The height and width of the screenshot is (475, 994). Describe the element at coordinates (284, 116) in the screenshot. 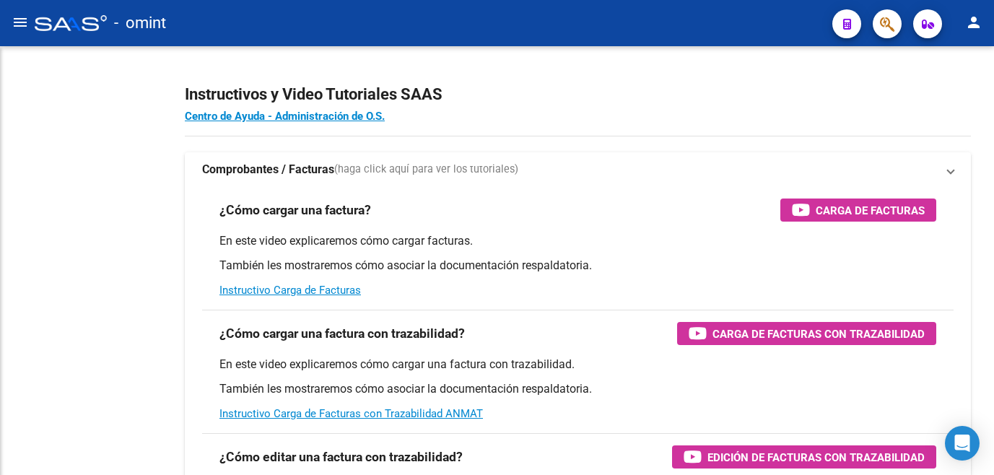

I see `a: Centro de Ayuda - Administración de O.S.` at that location.